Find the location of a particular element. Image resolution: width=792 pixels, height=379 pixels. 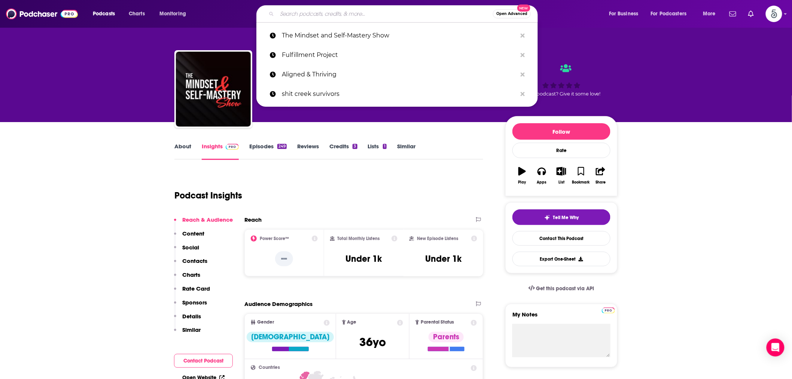

button: Share is located at coordinates (601, 176).